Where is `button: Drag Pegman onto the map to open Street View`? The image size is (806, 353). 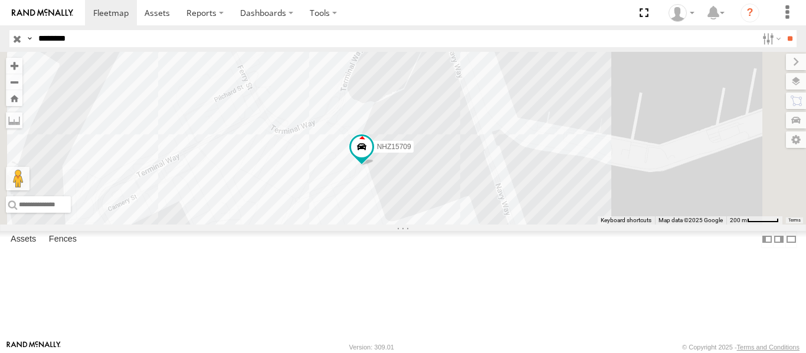
button: Drag Pegman onto the map to open Street View is located at coordinates (18, 179).